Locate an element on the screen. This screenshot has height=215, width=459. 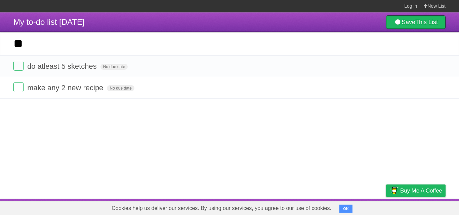
span: make any 2 new recipe is located at coordinates (66, 88).